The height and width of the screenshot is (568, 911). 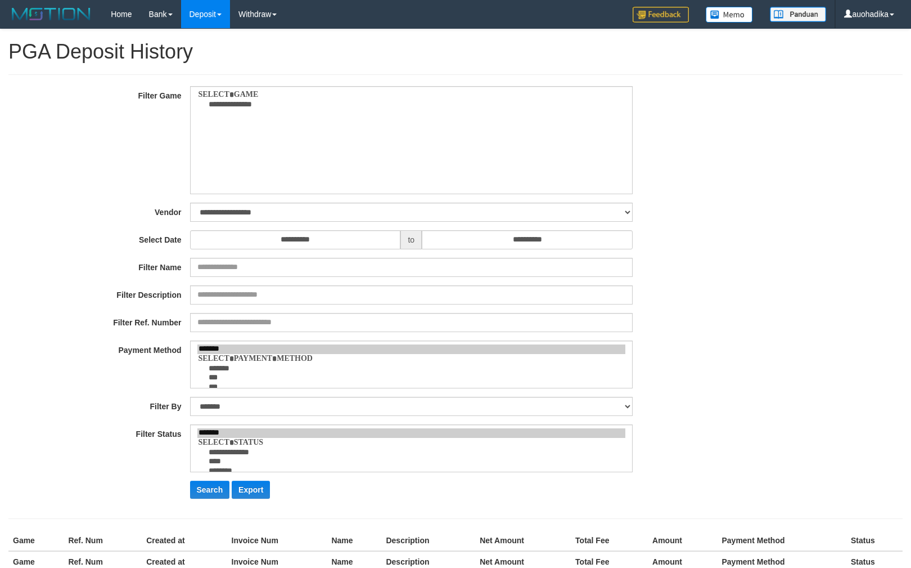 What do you see at coordinates (36, 540) in the screenshot?
I see `th: Game` at bounding box center [36, 540].